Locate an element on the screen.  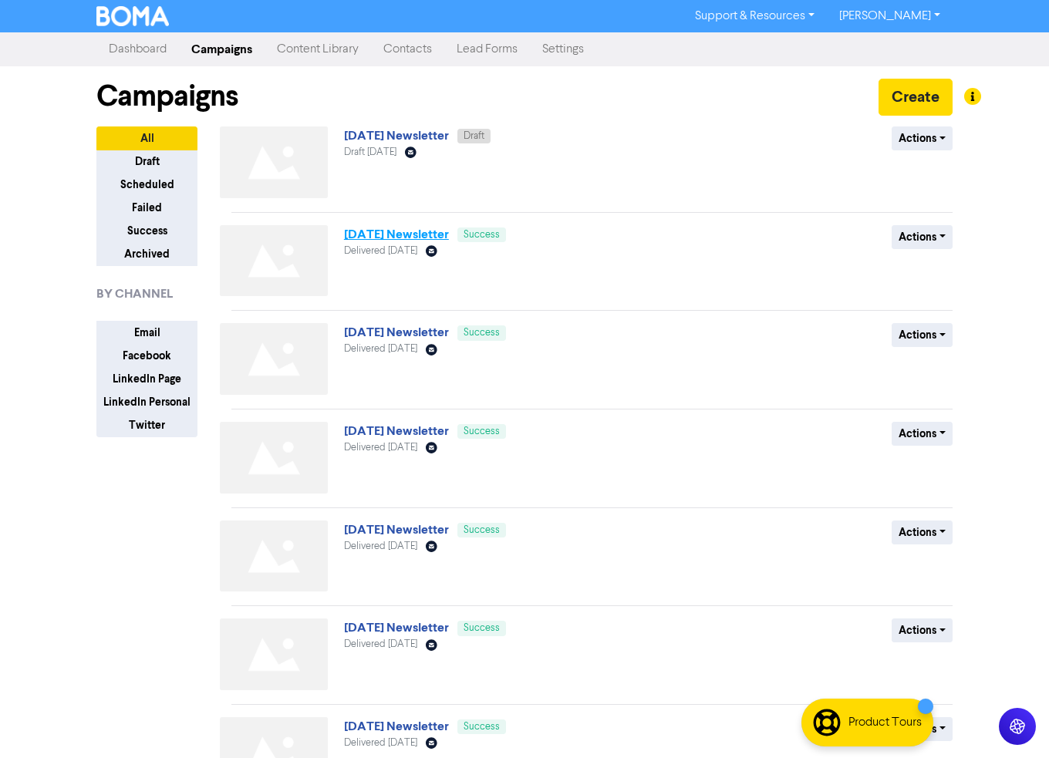
button: LinkedIn Page is located at coordinates (147, 379).